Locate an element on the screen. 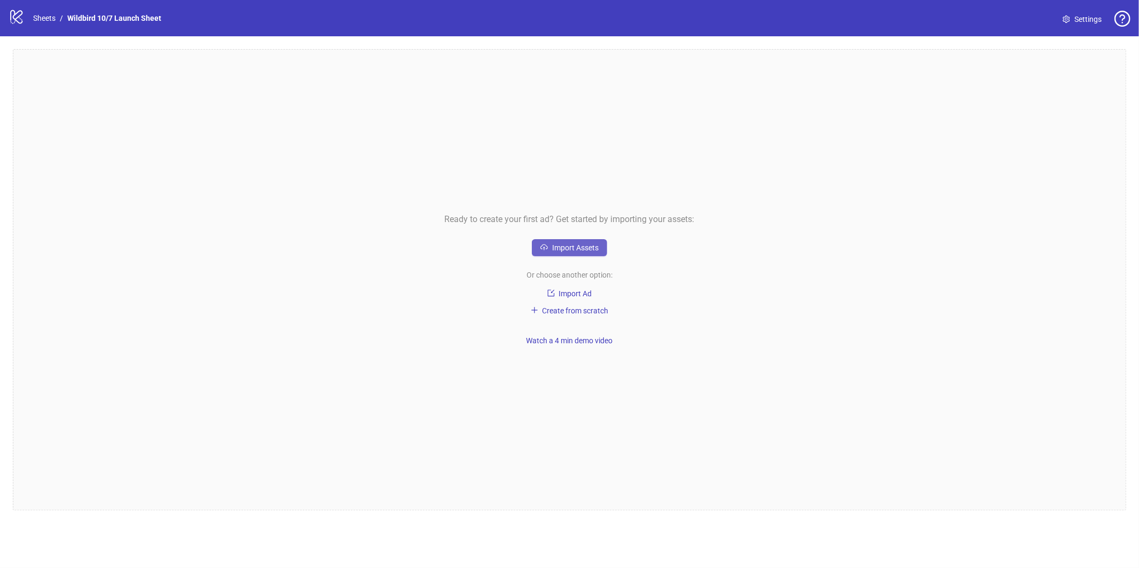  span: question-circle is located at coordinates (1123, 19).